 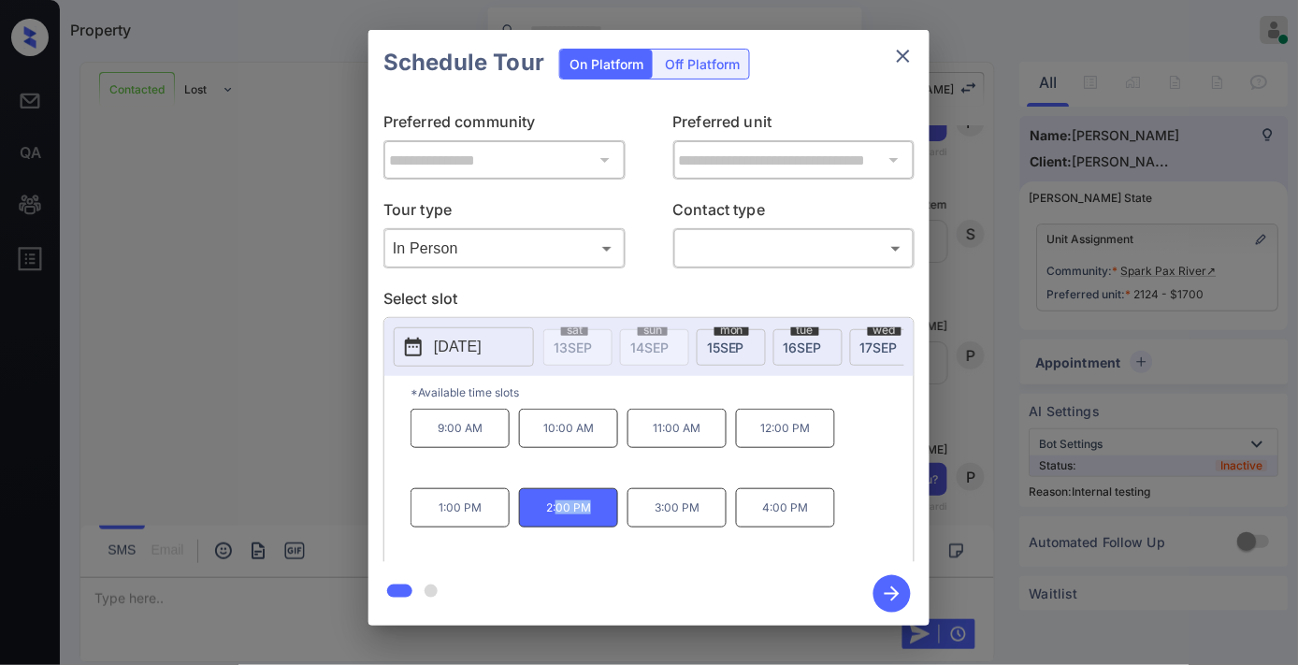 I want to click on span: 17 SEP, so click(x=879, y=347).